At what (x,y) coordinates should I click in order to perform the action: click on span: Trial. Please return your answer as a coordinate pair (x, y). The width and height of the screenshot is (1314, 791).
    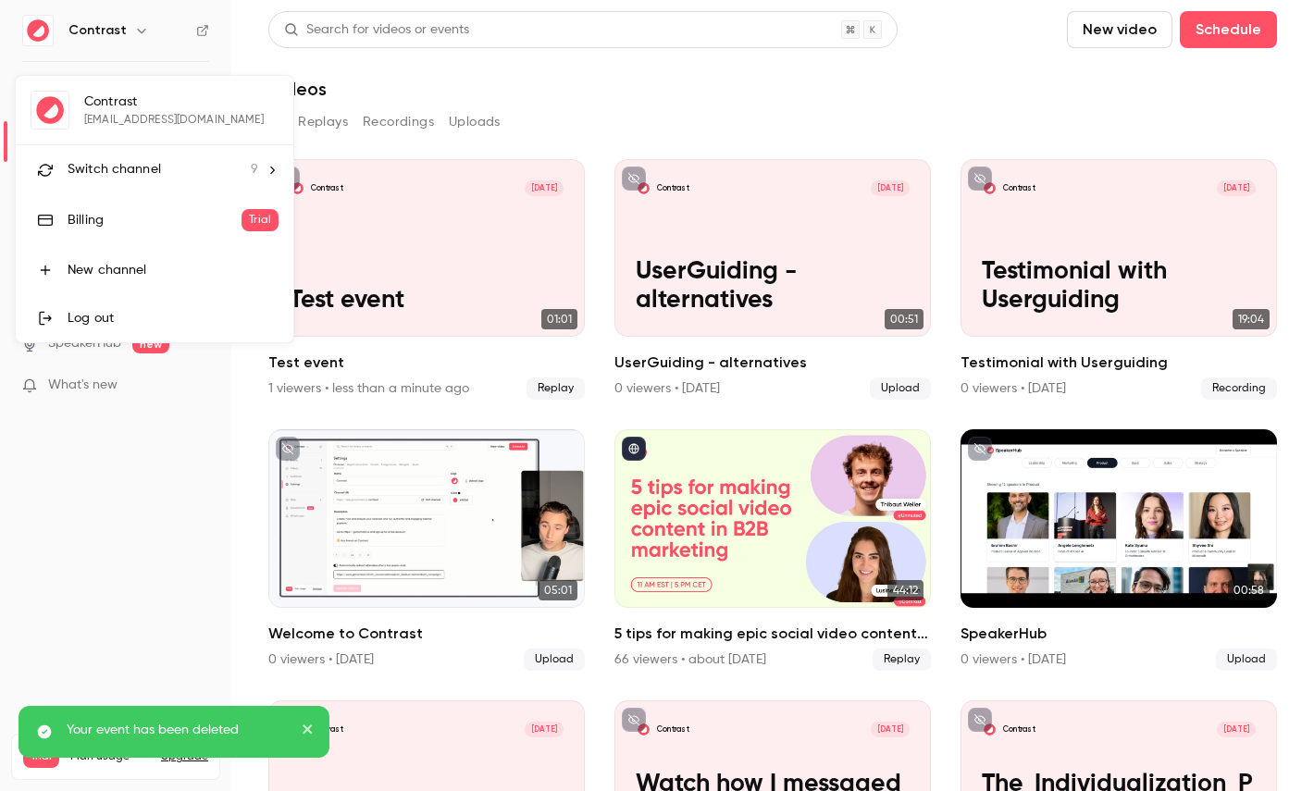
    Looking at the image, I should click on (260, 220).